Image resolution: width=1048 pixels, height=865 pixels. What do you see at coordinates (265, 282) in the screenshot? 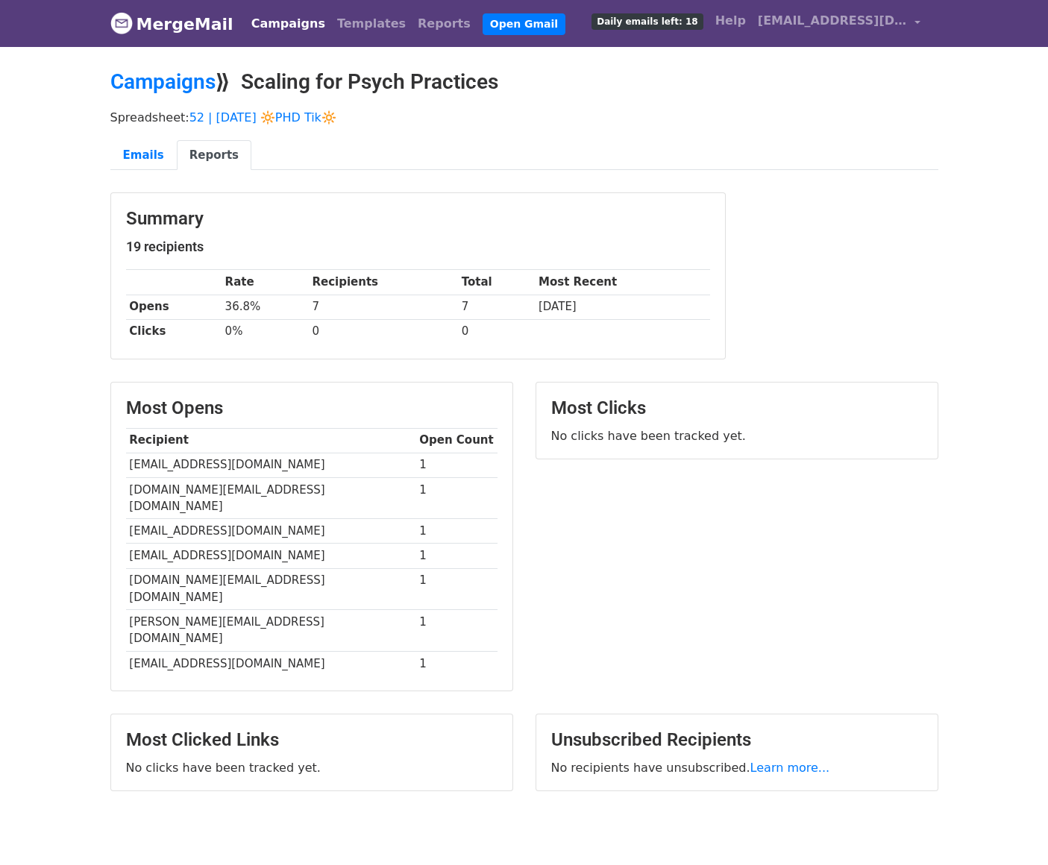
I see `th: Rate` at bounding box center [265, 282].